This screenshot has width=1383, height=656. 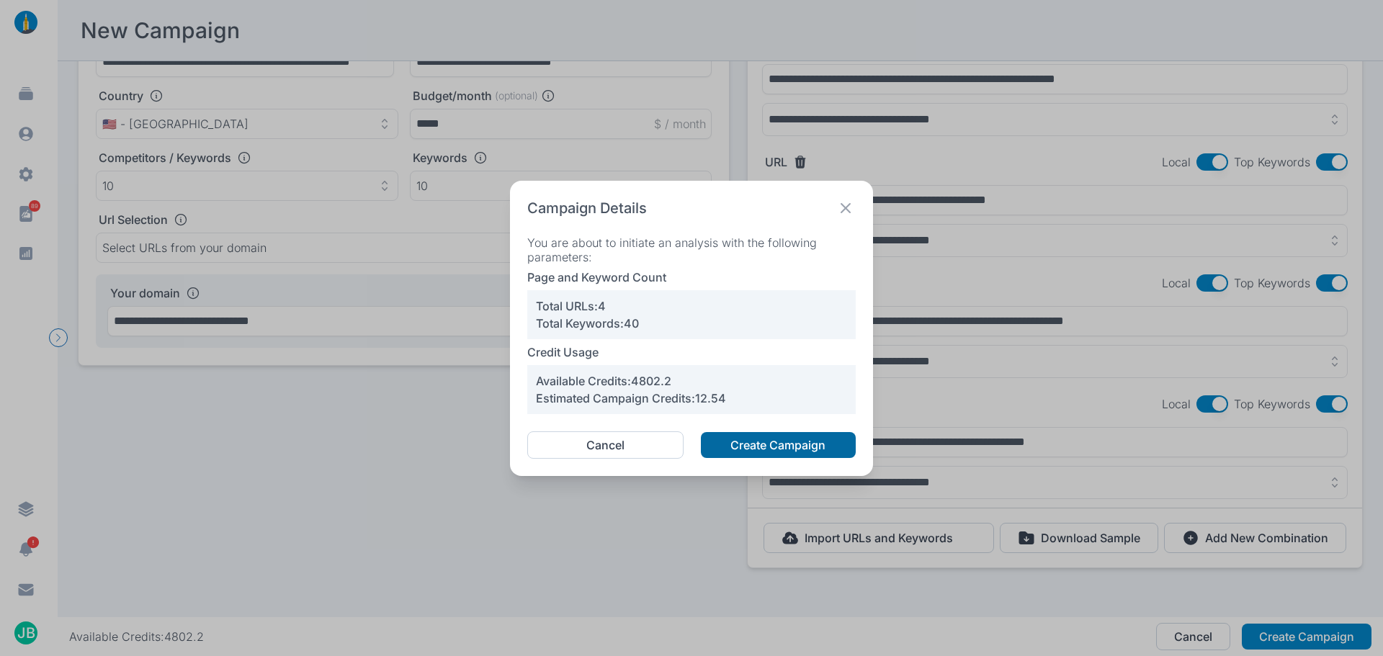 I want to click on p: Available Credits: 4802.2, so click(x=692, y=381).